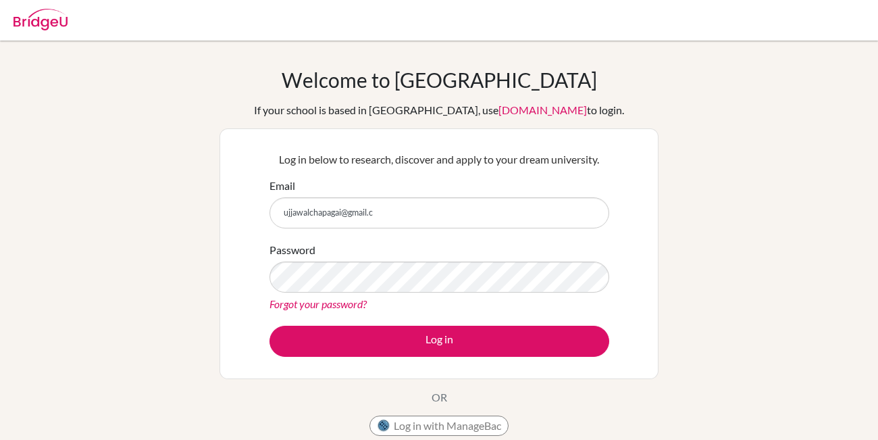 The height and width of the screenshot is (440, 878). I want to click on p: Log in below to research, discover and apply to your dream university., so click(439, 159).